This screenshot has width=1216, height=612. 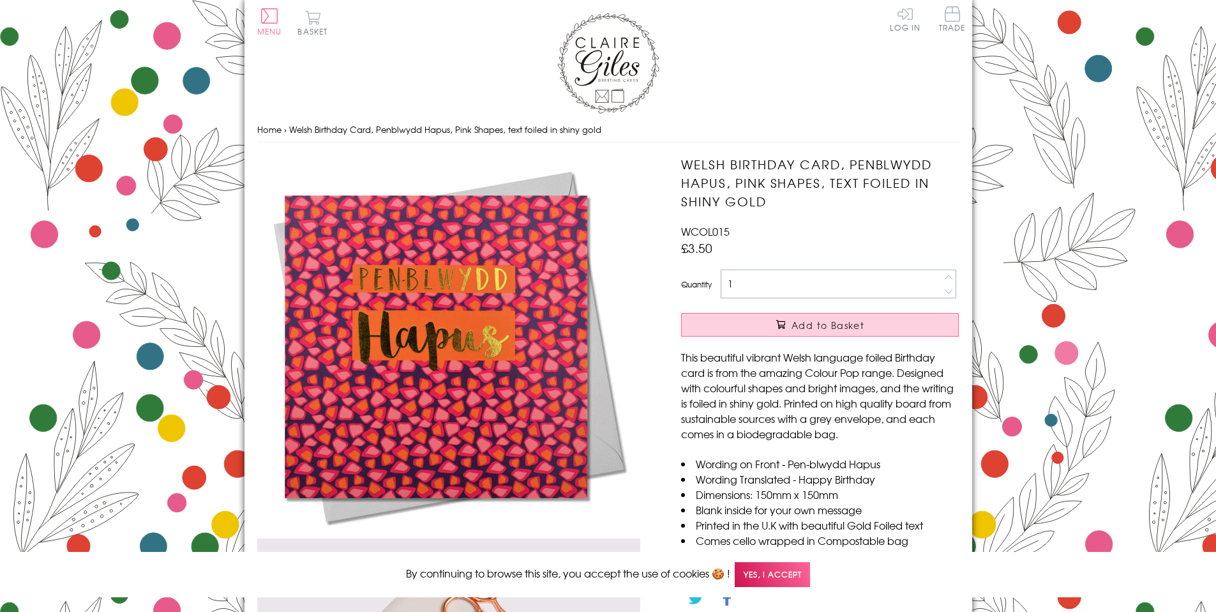 What do you see at coordinates (609, 63) in the screenshot?
I see `img: Claire Giles Greetings Cards` at bounding box center [609, 63].